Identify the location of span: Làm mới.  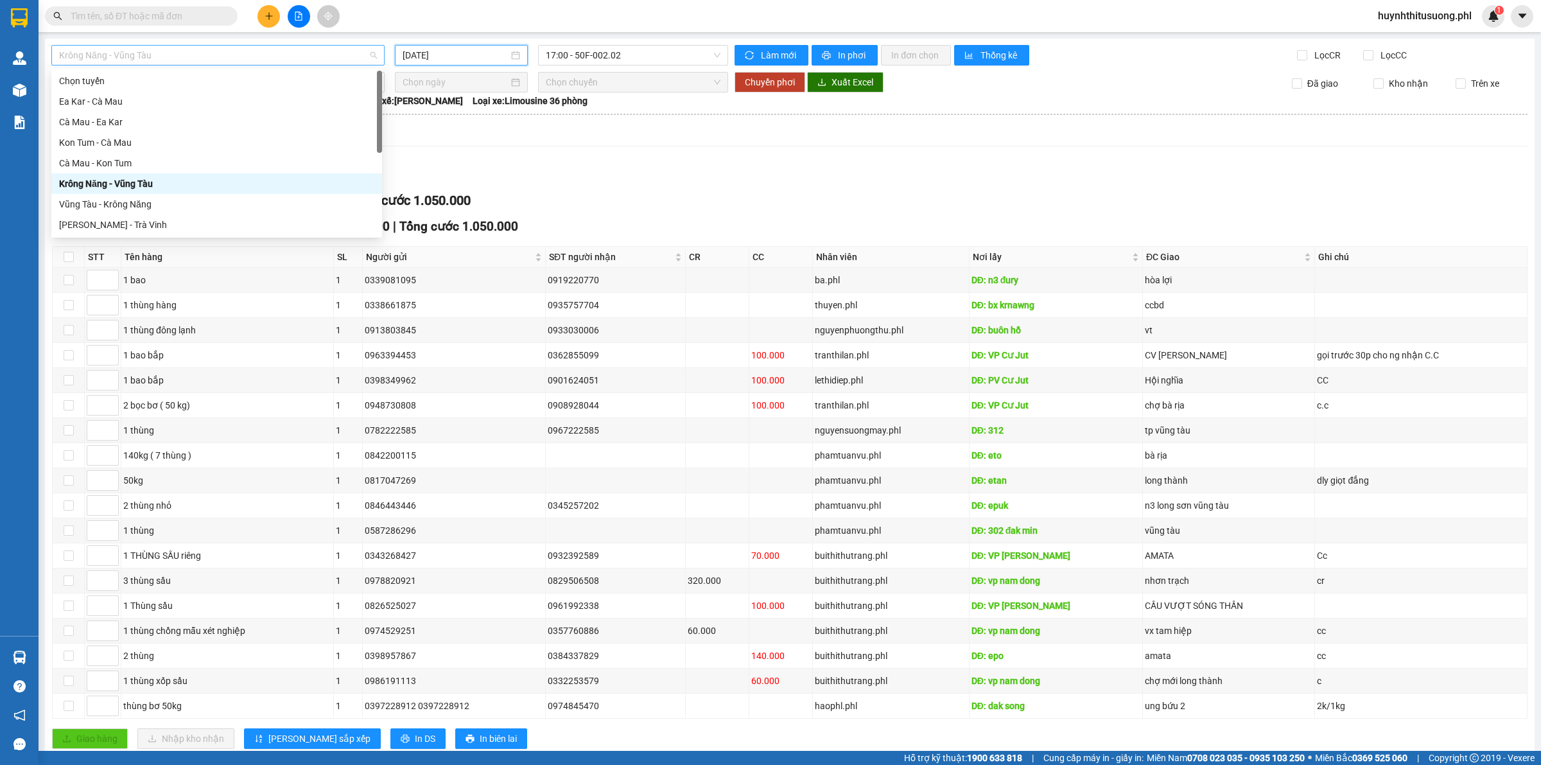
(780, 55).